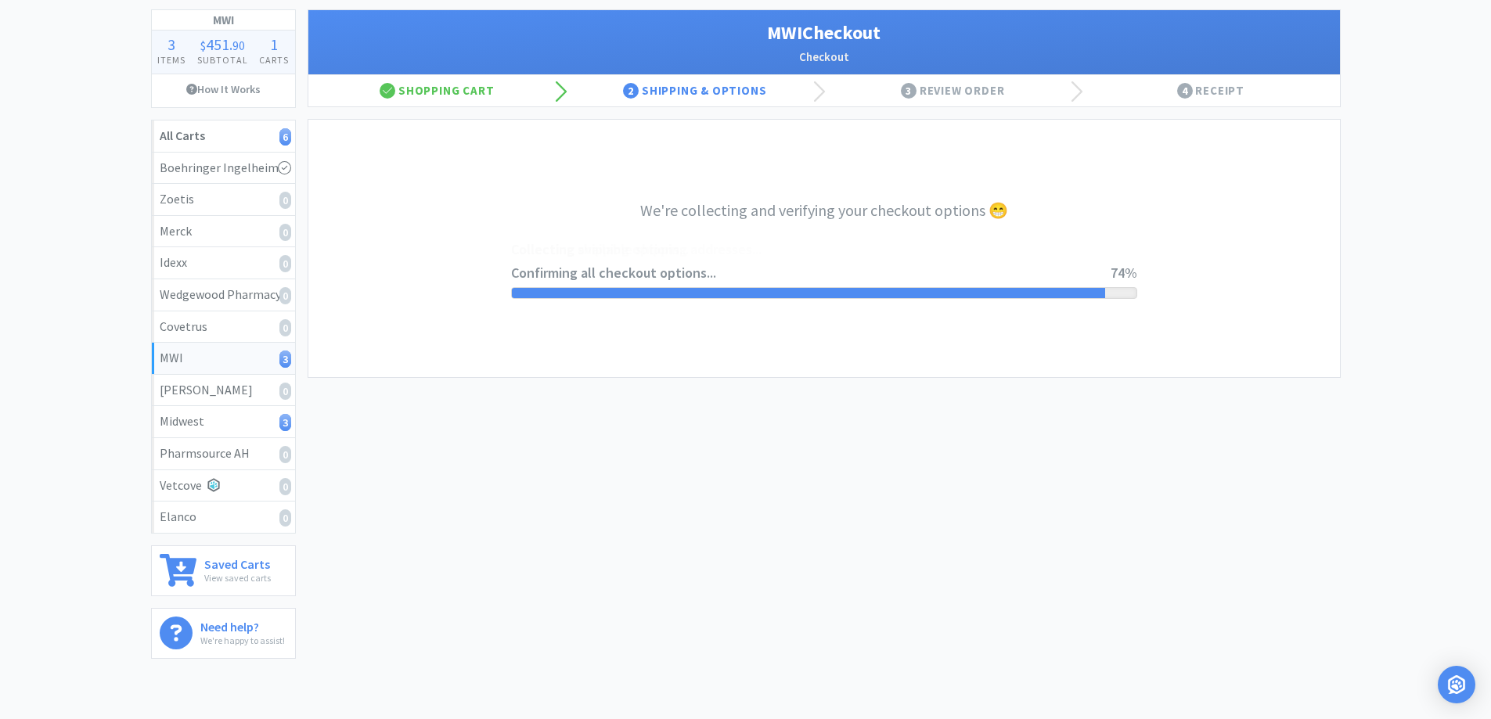 The width and height of the screenshot is (1491, 719). What do you see at coordinates (223, 327) in the screenshot?
I see `div: Covetrus` at bounding box center [223, 327].